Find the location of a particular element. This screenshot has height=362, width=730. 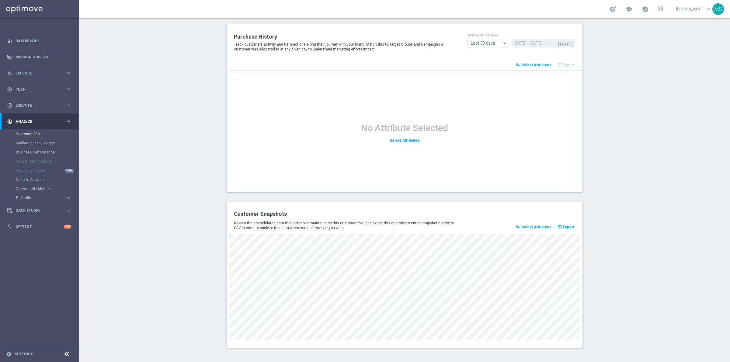

span: Plan is located at coordinates (40, 89).